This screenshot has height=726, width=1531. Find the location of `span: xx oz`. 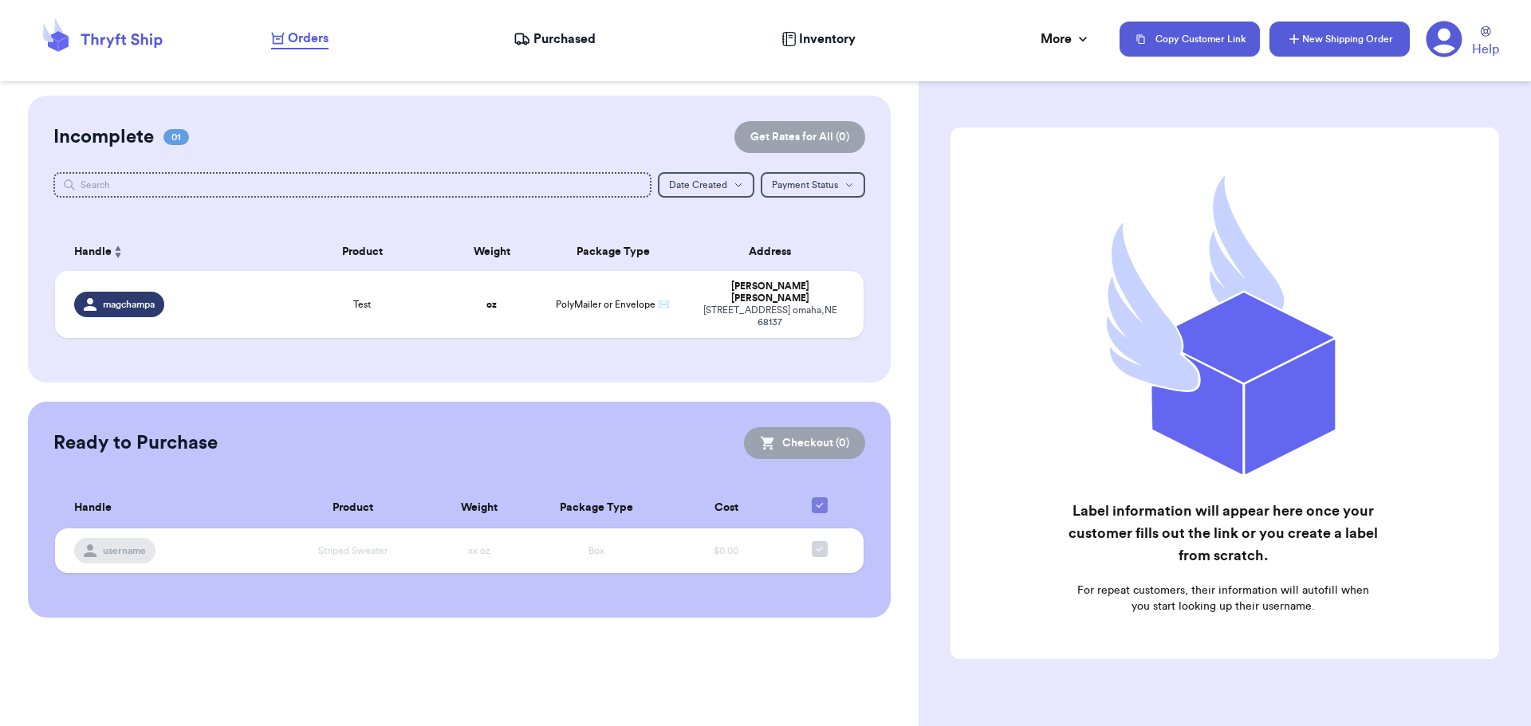

span: xx oz is located at coordinates (479, 551).